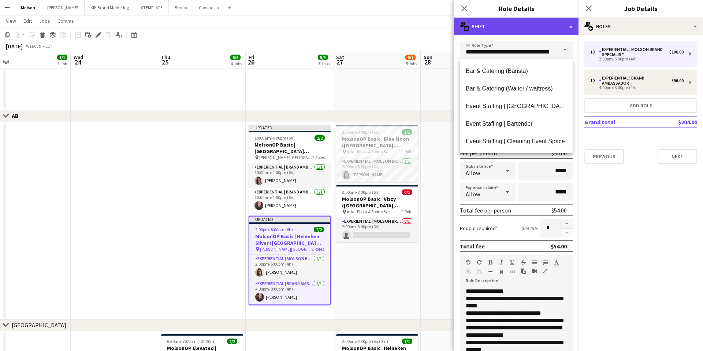 Image resolution: width=703 pixels, height=351 pixels. What do you see at coordinates (473, 173) in the screenshot?
I see `span: Allow` at bounding box center [473, 173].